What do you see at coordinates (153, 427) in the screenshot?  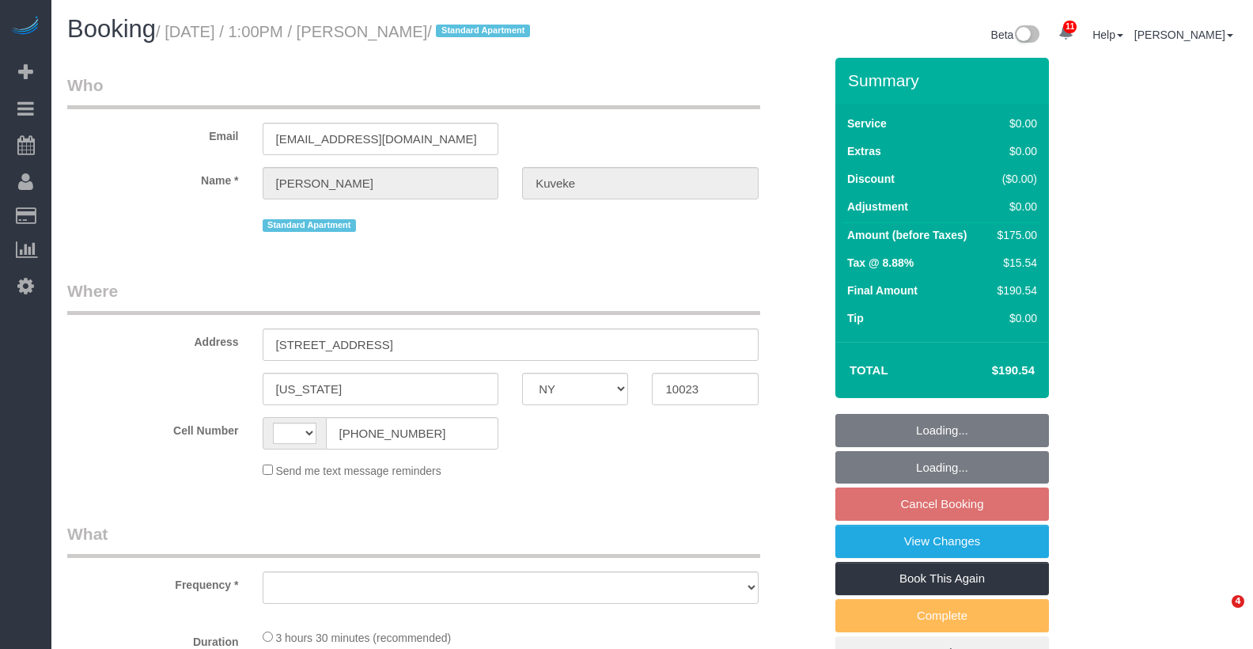 I see `label: Cell Number` at bounding box center [153, 427].